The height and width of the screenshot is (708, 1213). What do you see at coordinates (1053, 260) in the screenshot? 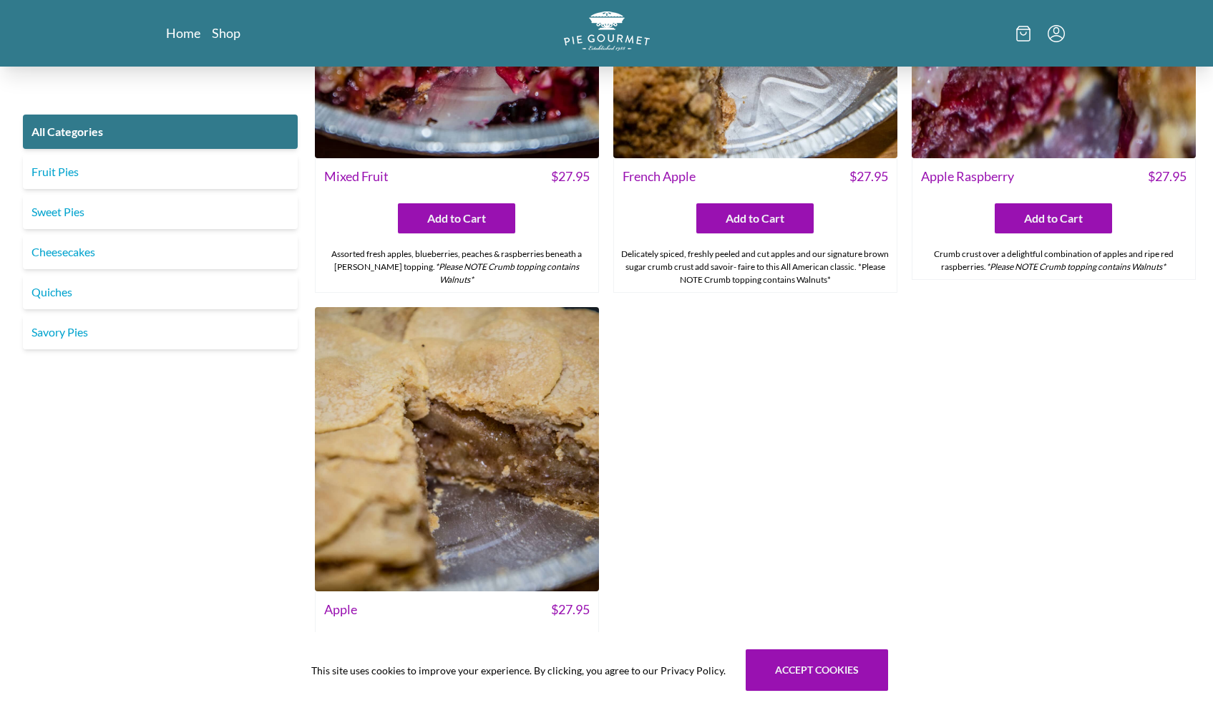
I see `div: Crumb crust over a delightful combination of apples and ripe red raspberries.` at bounding box center [1053, 260].